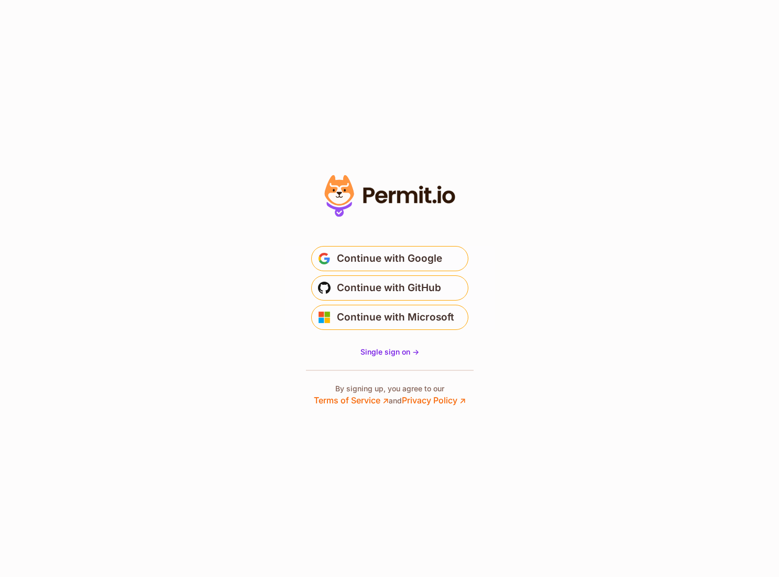  What do you see at coordinates (390, 395) in the screenshot?
I see `p: By signing up, you agree to our and` at bounding box center [390, 395].